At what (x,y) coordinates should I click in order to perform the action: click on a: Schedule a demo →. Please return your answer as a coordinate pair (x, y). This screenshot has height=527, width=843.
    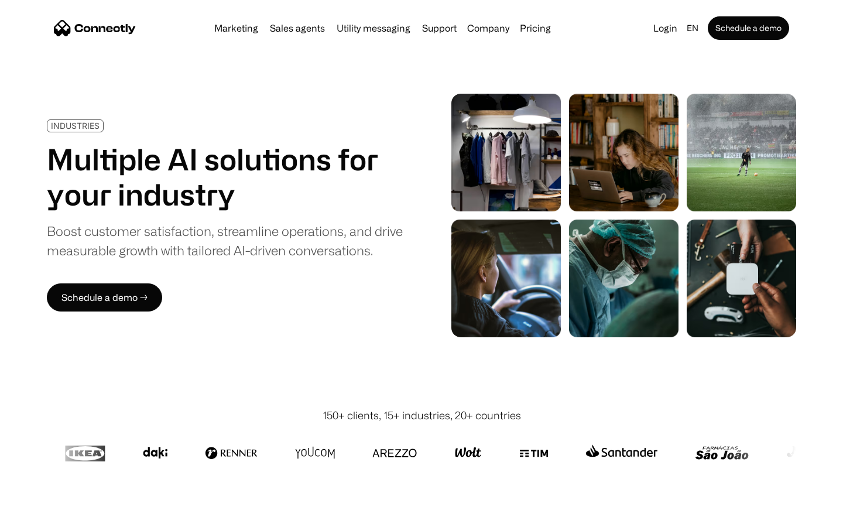
    Looking at the image, I should click on (104, 297).